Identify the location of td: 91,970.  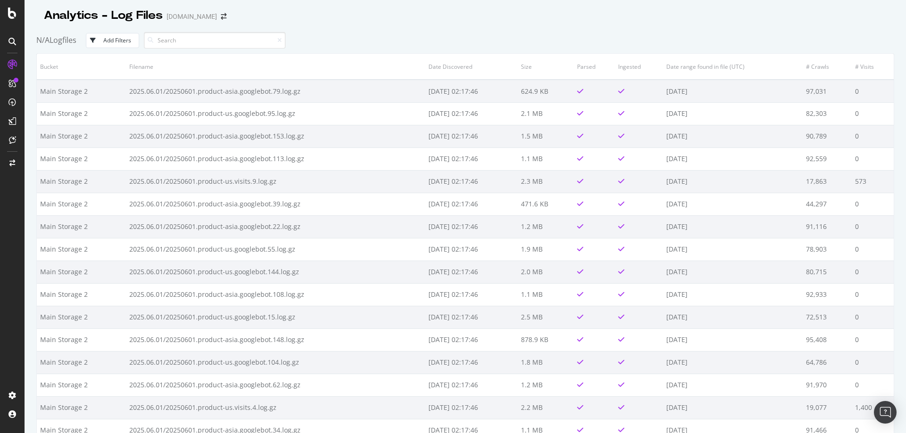
(827, 385).